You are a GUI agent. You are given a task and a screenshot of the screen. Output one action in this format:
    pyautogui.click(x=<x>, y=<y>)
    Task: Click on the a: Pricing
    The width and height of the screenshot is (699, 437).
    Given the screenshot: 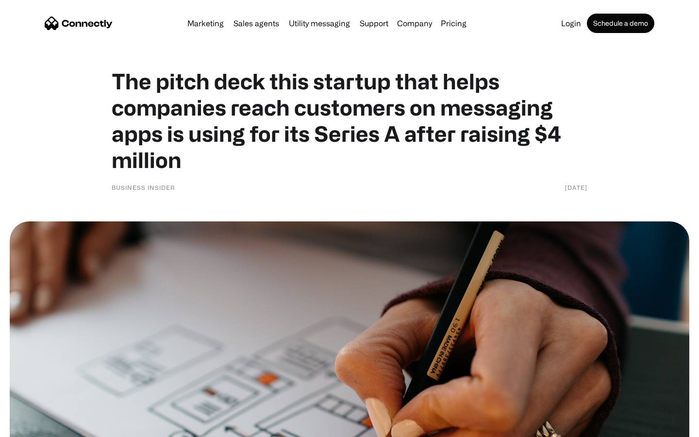 What is the action you would take?
    pyautogui.click(x=453, y=23)
    